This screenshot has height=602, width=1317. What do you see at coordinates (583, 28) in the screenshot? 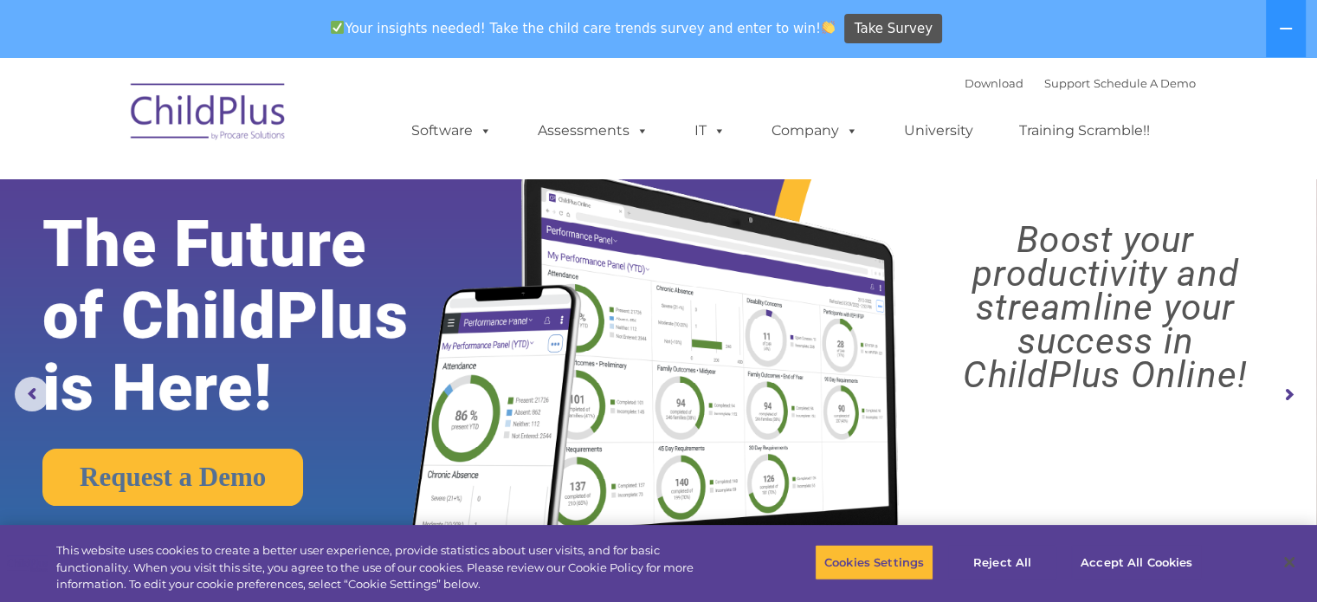
I see `span: Your insights needed! Take the child care trends survey and enter to win!` at bounding box center [583, 28].